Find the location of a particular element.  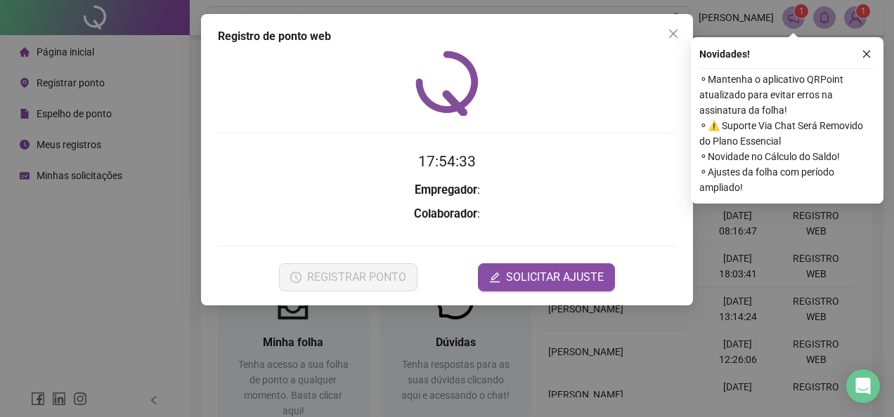

div: Open Intercom Messenger is located at coordinates (863, 387).